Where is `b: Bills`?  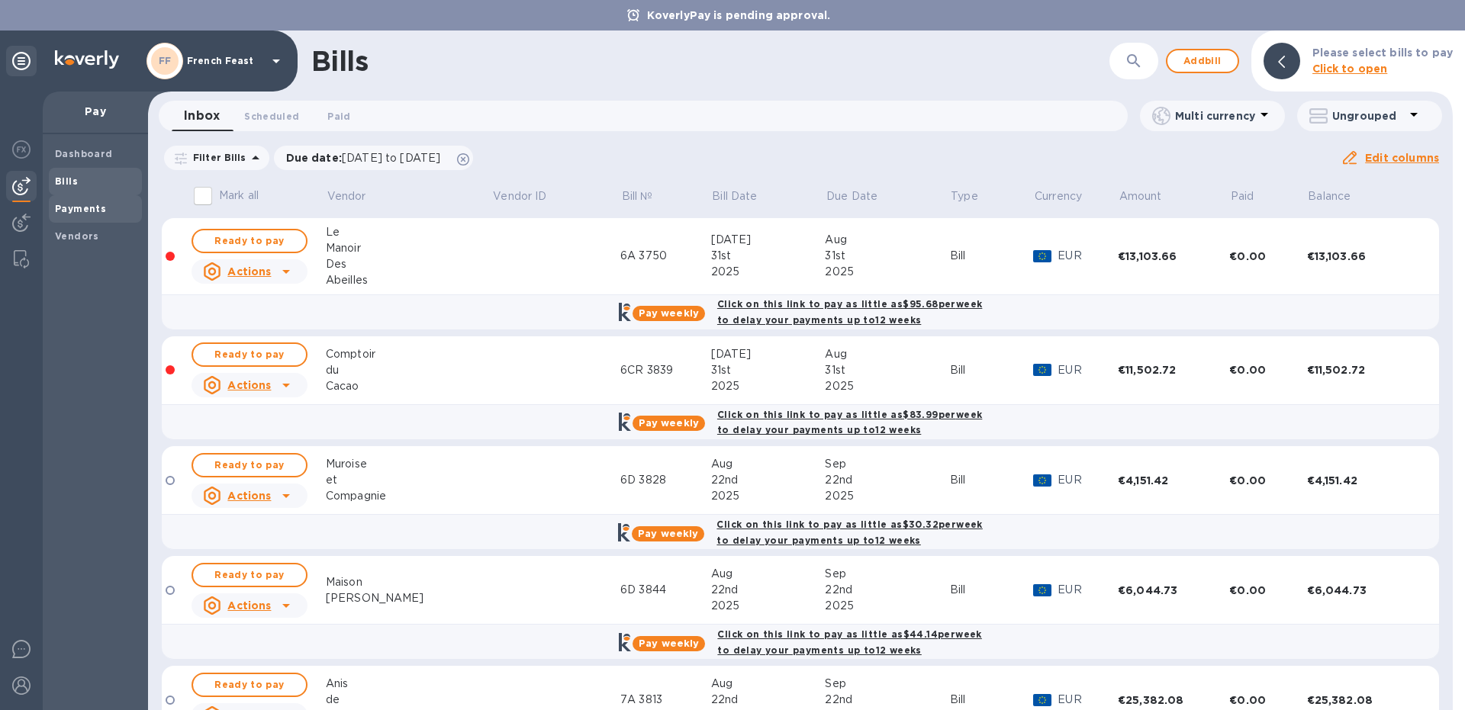
b: Bills is located at coordinates (66, 181).